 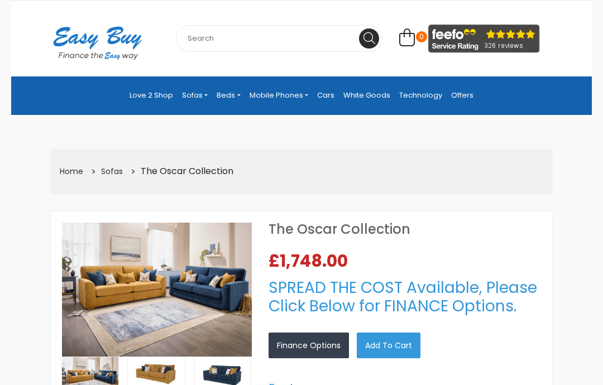 What do you see at coordinates (405, 229) in the screenshot?
I see `h1: The Oscar Collection` at bounding box center [405, 229].